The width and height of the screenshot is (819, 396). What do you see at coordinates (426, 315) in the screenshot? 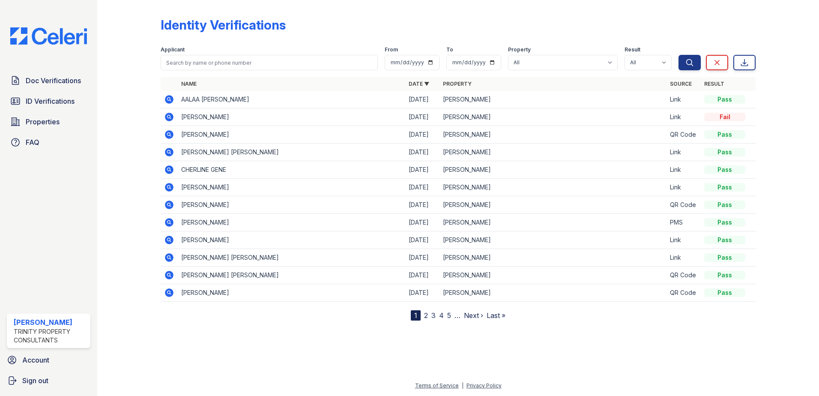
I see `a: 2` at bounding box center [426, 315].